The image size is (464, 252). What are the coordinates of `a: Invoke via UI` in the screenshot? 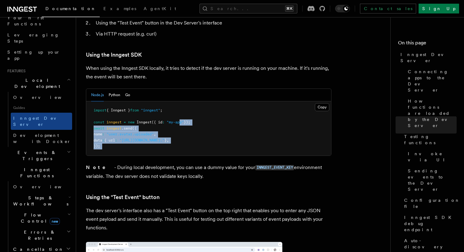 It's located at (431, 157).